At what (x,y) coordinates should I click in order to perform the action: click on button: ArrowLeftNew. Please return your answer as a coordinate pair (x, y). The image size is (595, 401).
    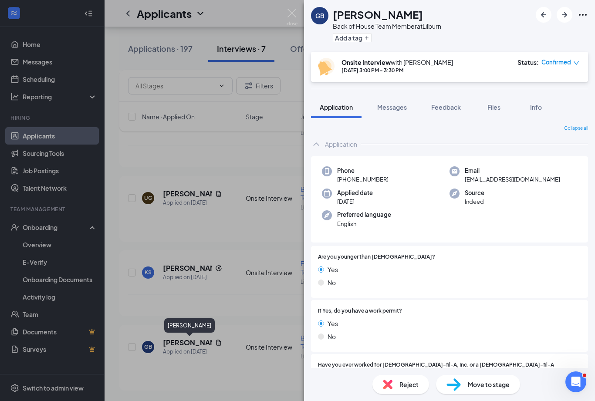
    Looking at the image, I should click on (544, 15).